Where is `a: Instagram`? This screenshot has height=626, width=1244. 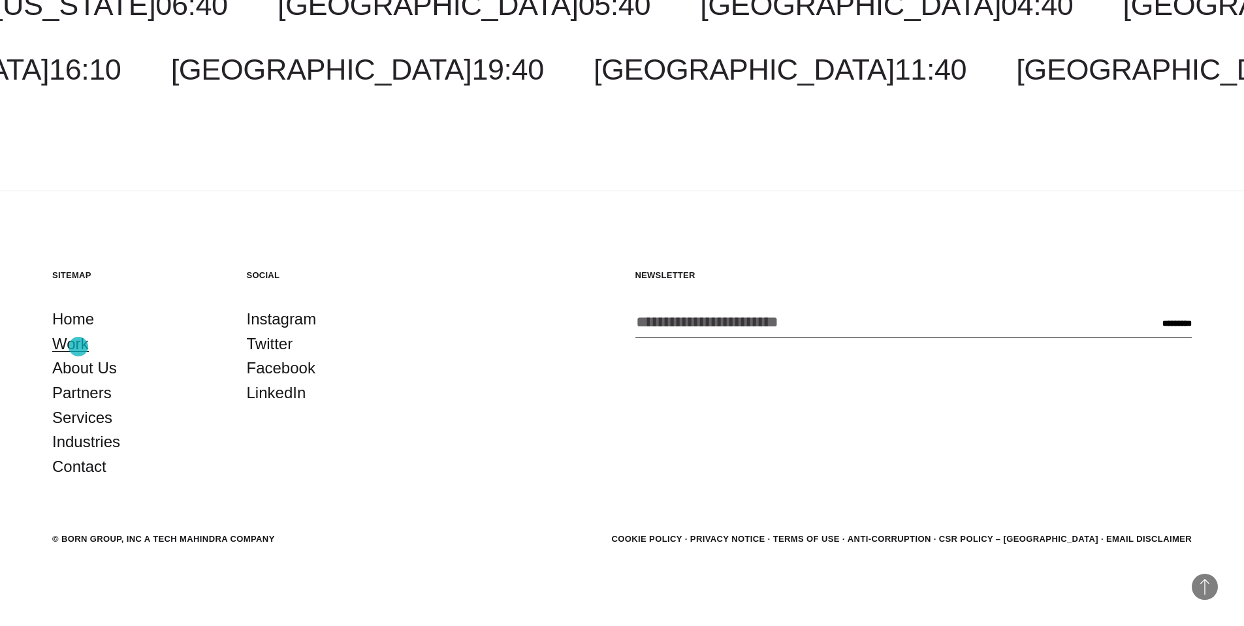
a: Instagram is located at coordinates (281, 319).